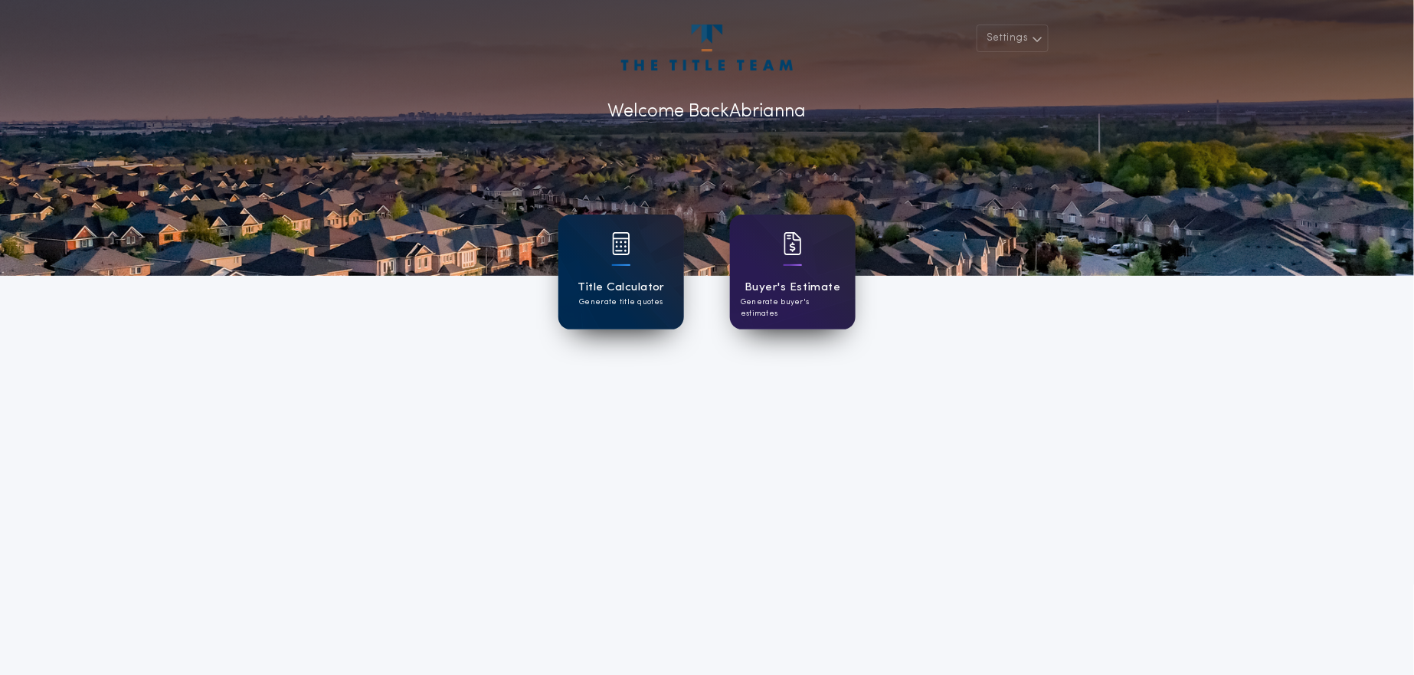 The width and height of the screenshot is (1414, 675). Describe the element at coordinates (707, 112) in the screenshot. I see `p: Welcome Back Abrianna` at that location.